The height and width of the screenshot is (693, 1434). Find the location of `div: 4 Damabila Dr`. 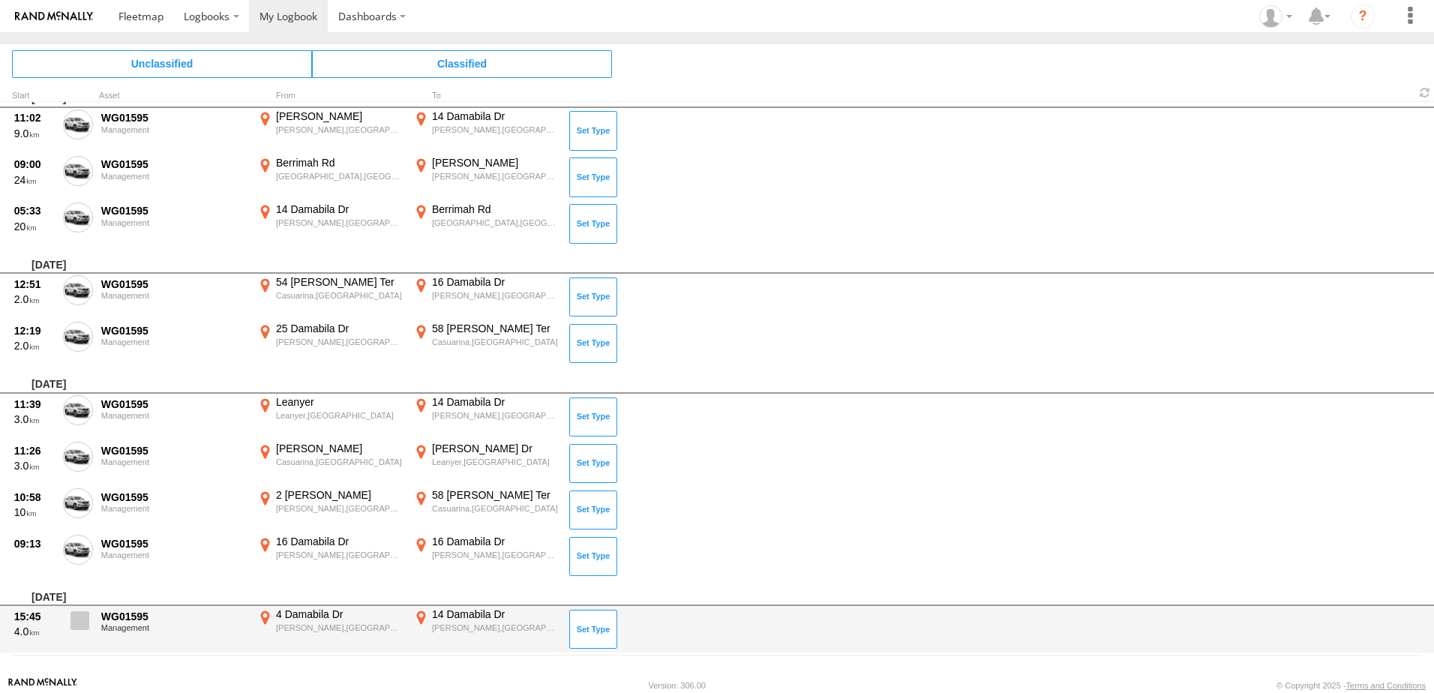

div: 4 Damabila Dr is located at coordinates (339, 614).